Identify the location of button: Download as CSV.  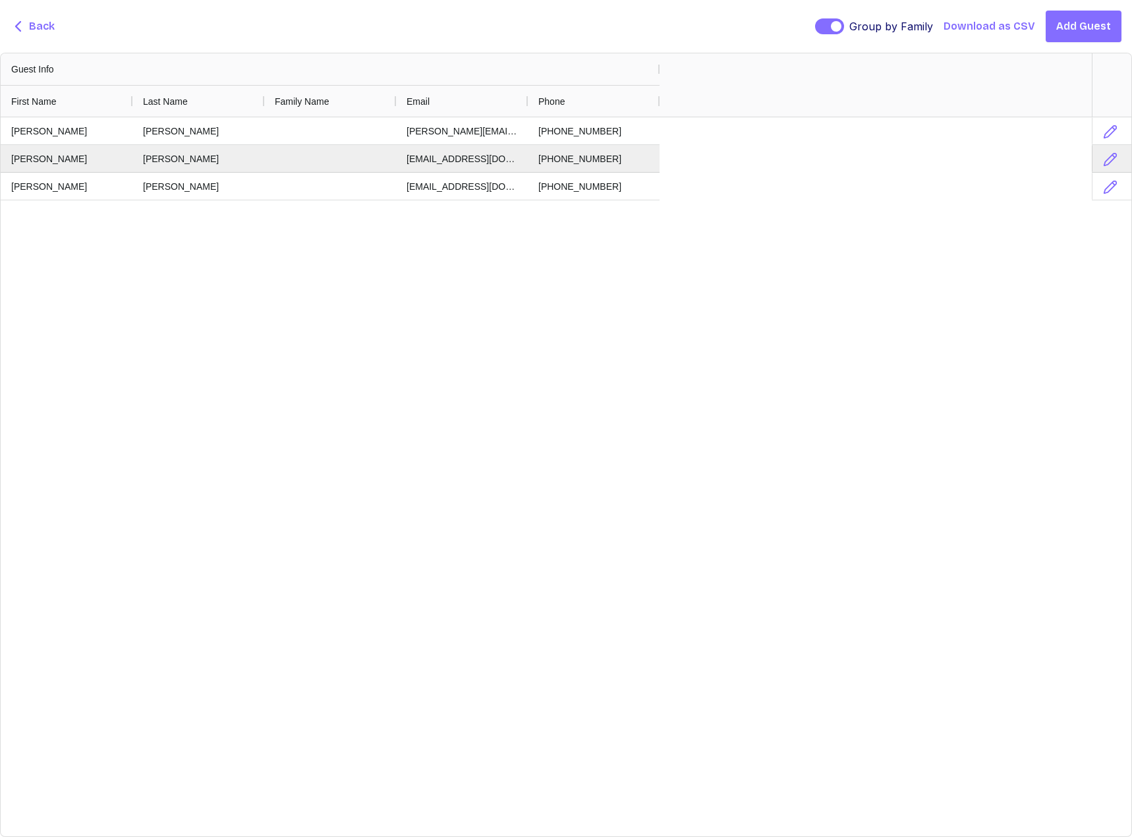
(989, 26).